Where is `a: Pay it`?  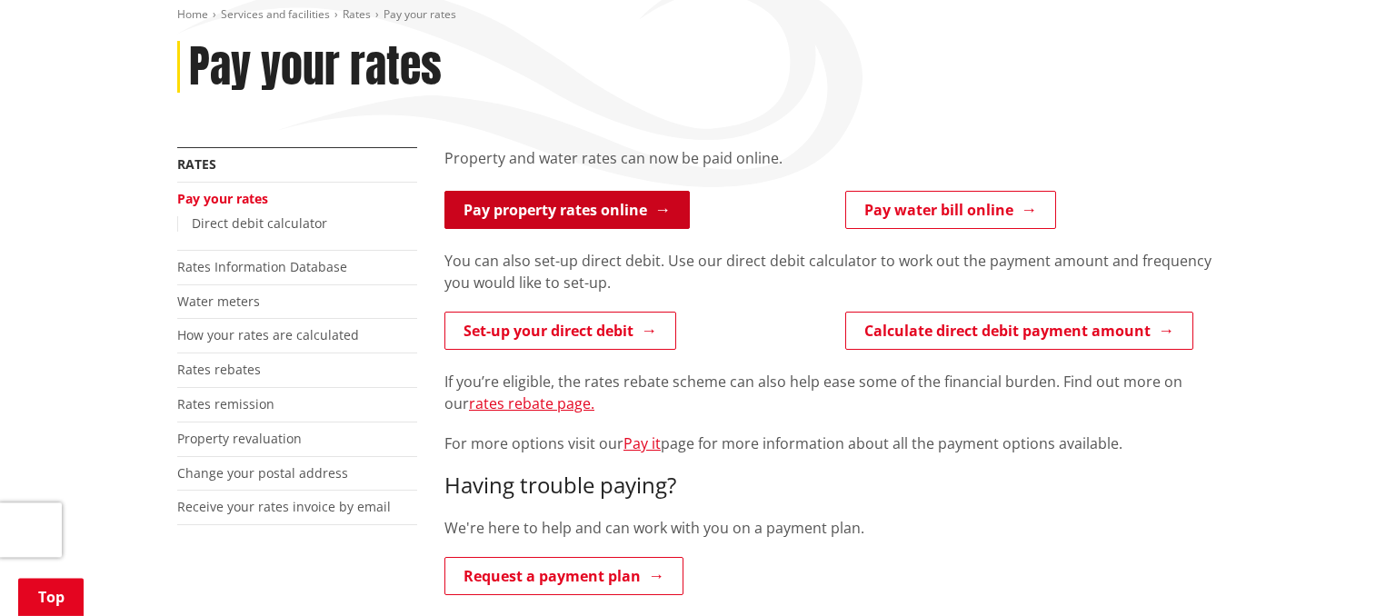 a: Pay it is located at coordinates (642, 444).